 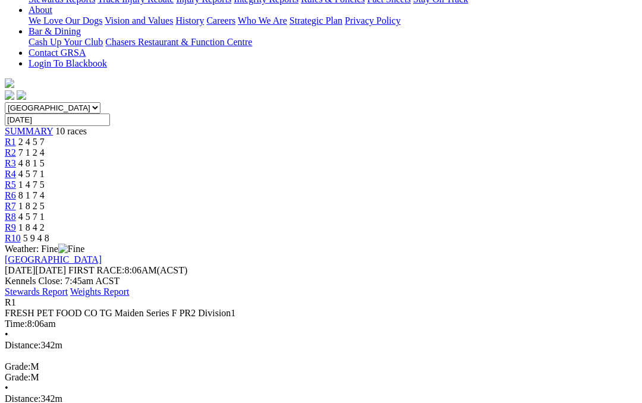 I want to click on span: Distance:, so click(x=23, y=345).